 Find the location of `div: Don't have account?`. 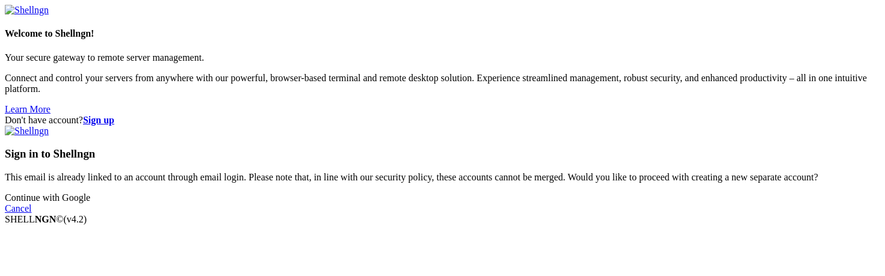

div: Don't have account? is located at coordinates (442, 120).